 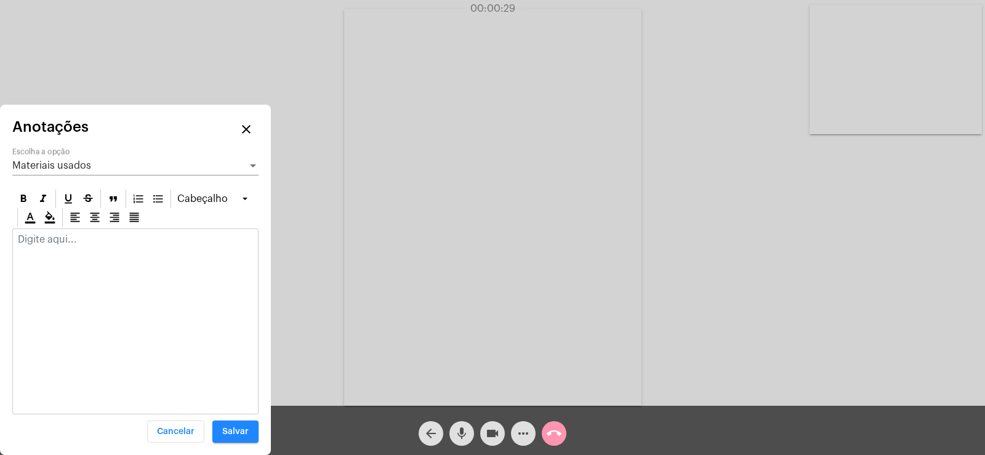 I want to click on span: Materiais usados, so click(x=52, y=166).